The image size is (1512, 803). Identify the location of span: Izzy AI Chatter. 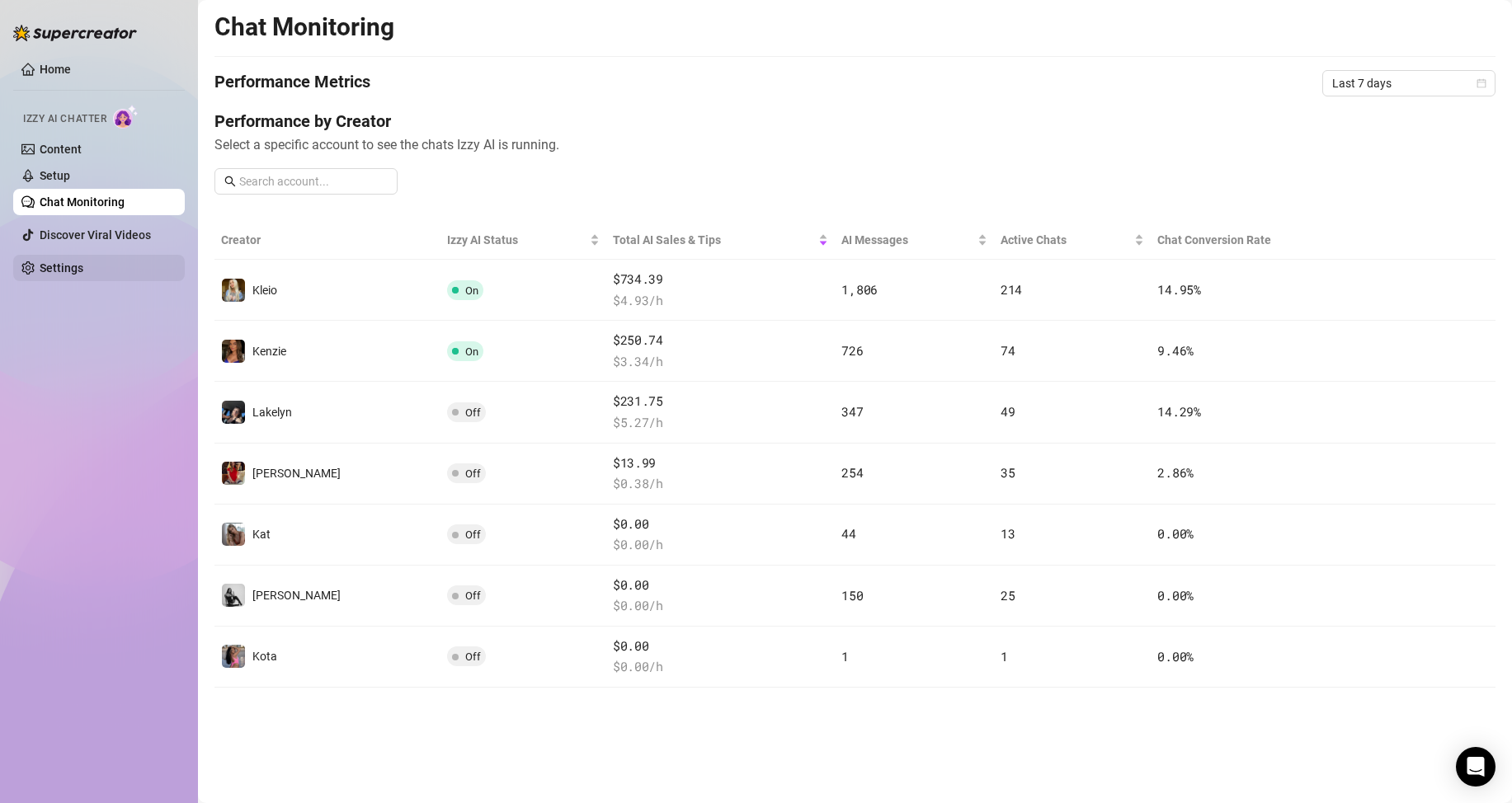
(64, 118).